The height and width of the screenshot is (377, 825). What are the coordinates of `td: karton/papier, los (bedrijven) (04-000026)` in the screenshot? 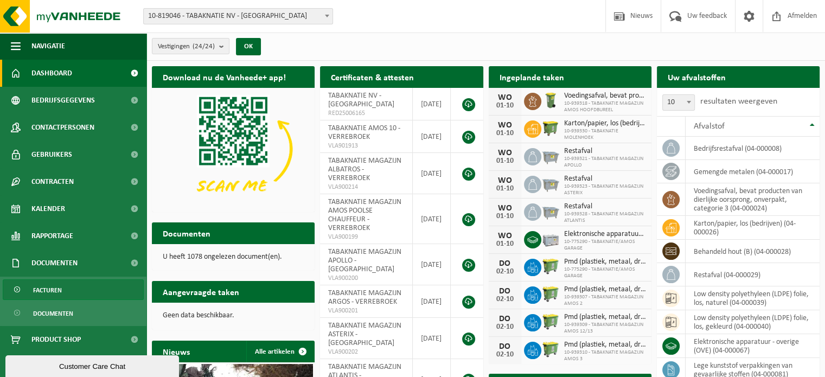 It's located at (753, 228).